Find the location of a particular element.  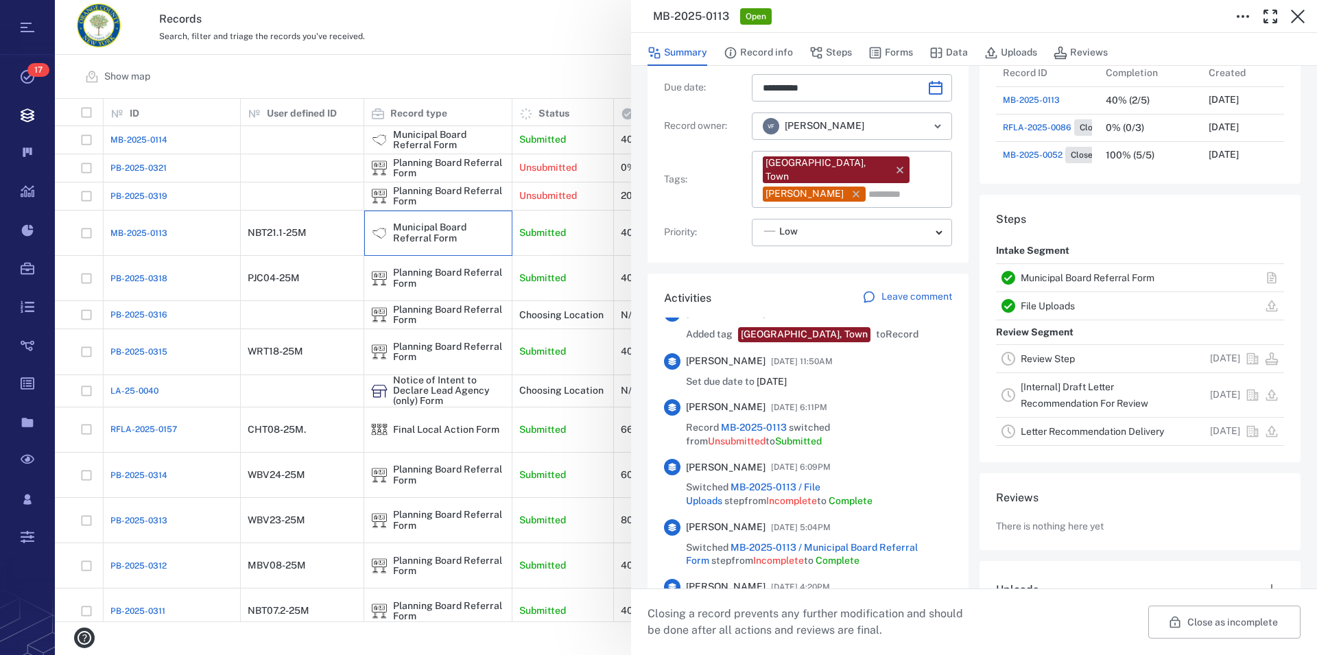

a: MB-2025-0113 / File Uploads is located at coordinates (753, 494).